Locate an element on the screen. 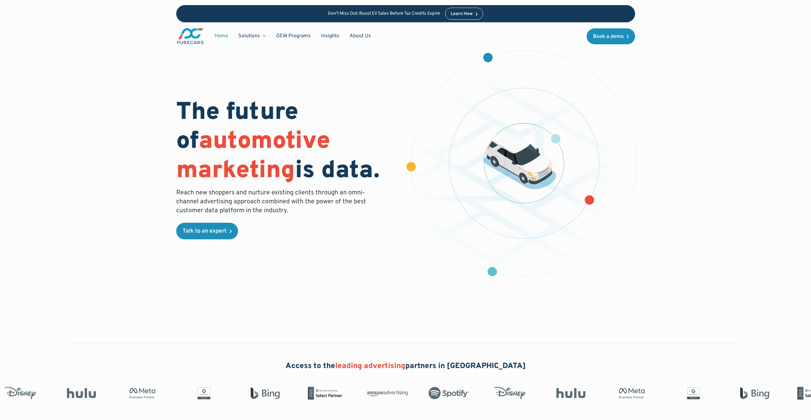 The image size is (811, 420). a: About Us is located at coordinates (360, 36).